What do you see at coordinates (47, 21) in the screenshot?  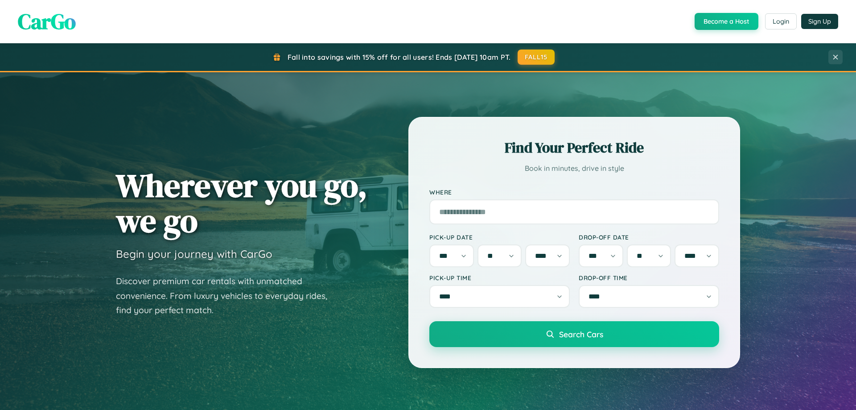 I see `span: CarGo` at bounding box center [47, 21].